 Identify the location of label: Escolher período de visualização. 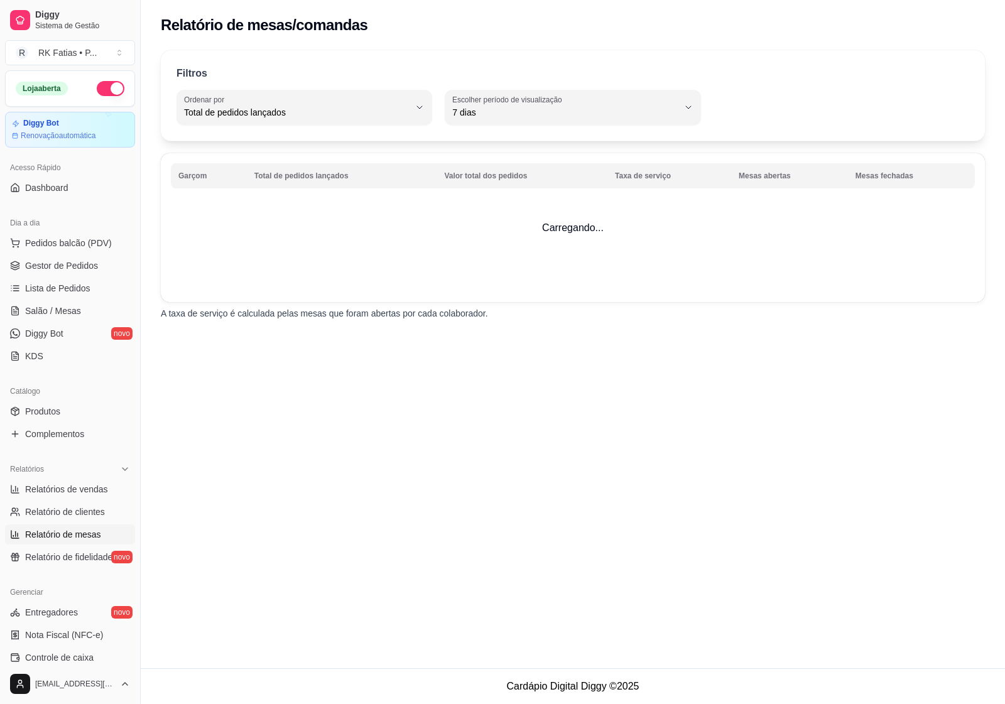
(509, 99).